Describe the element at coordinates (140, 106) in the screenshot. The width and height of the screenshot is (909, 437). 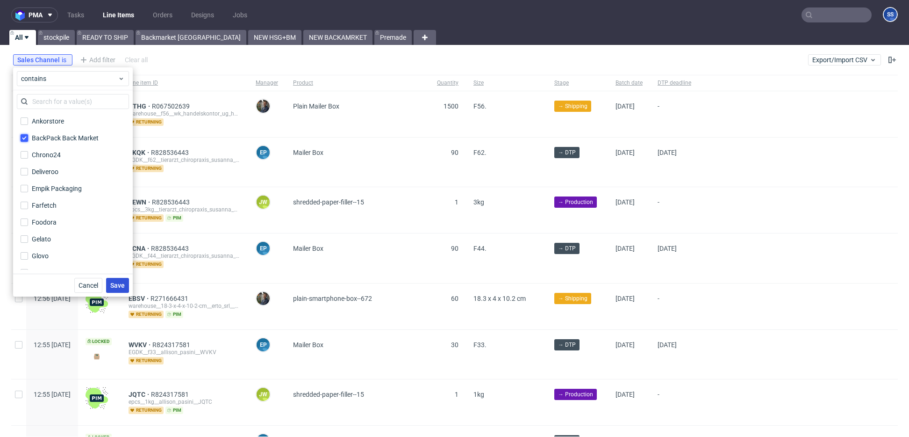
I see `span: BTHG` at that location.